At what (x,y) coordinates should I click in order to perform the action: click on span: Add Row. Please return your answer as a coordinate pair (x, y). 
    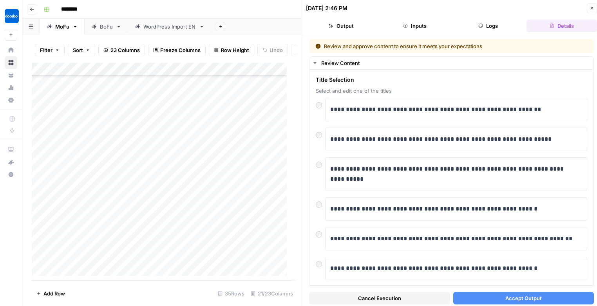
    Looking at the image, I should click on (54, 294).